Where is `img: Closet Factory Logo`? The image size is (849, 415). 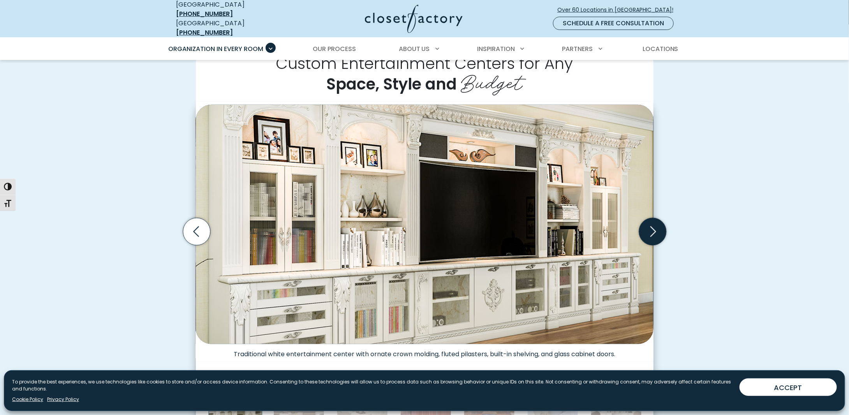
img: Closet Factory Logo is located at coordinates (414, 19).